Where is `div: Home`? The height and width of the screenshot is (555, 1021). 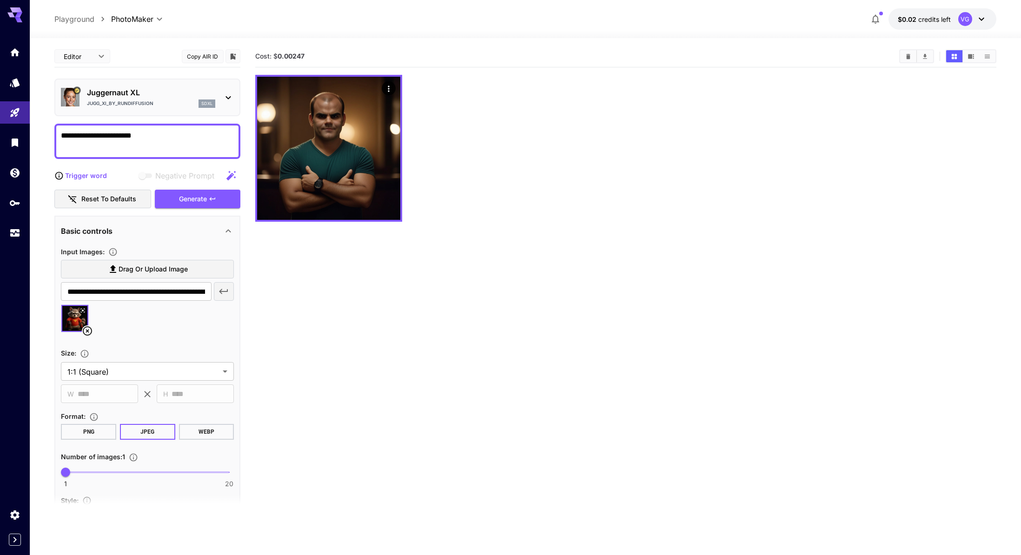 div: Home is located at coordinates (15, 52).